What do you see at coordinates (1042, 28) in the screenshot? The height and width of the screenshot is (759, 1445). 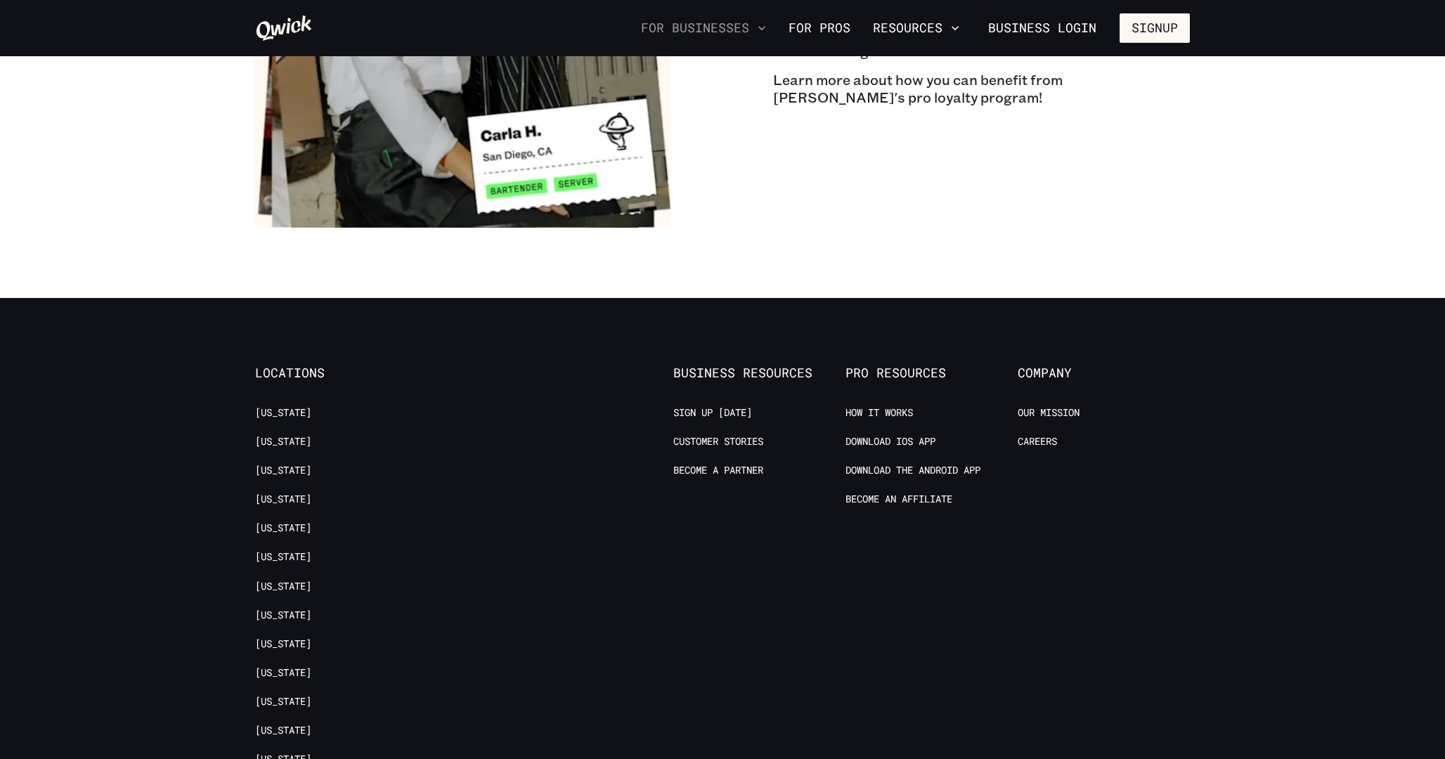 I see `a: Business Login` at bounding box center [1042, 28].